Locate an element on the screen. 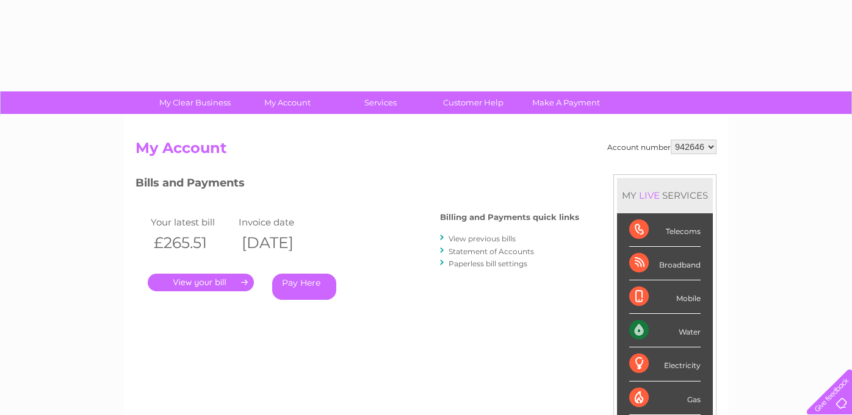 Image resolution: width=852 pixels, height=415 pixels. h4: Billing and Payments quick links is located at coordinates (509, 217).